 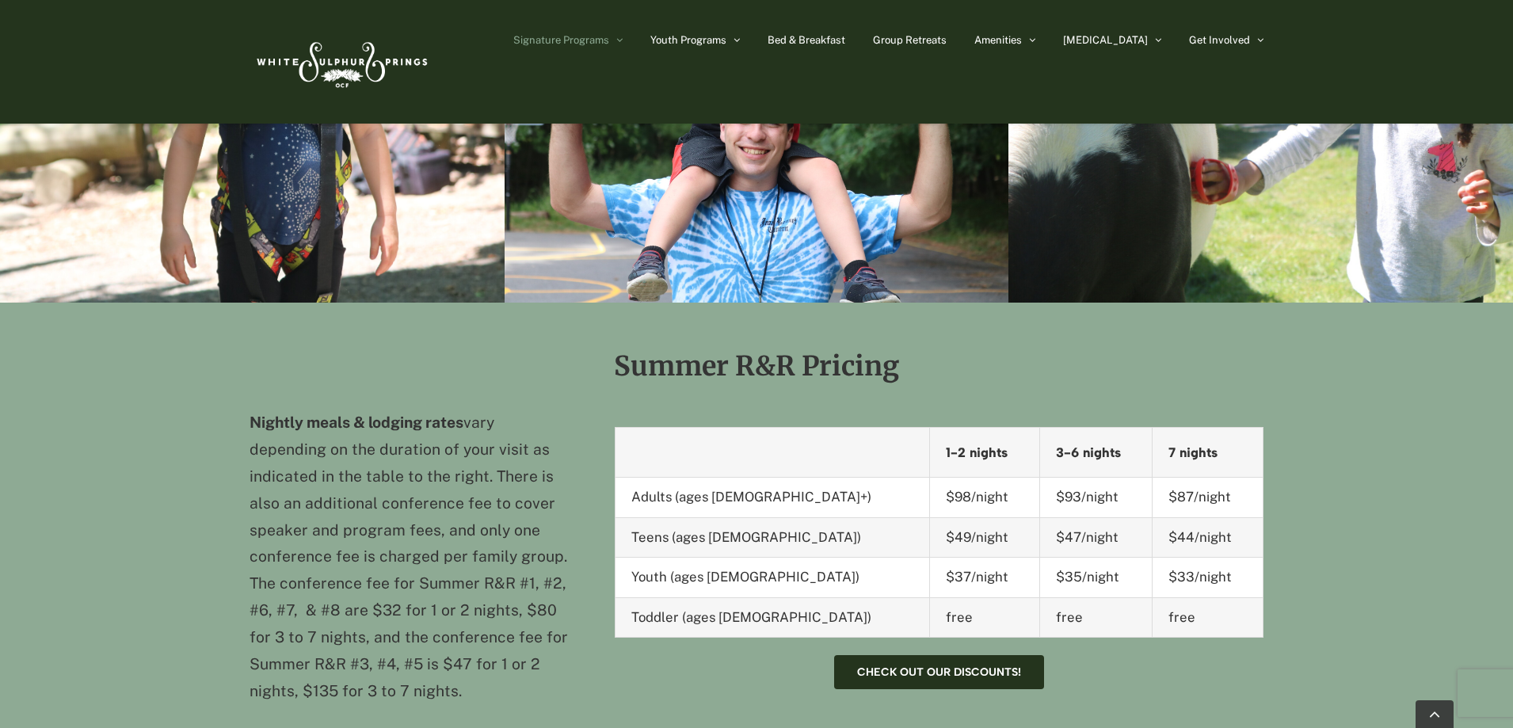 What do you see at coordinates (977, 452) in the screenshot?
I see `strong: 1-2 nights` at bounding box center [977, 452].